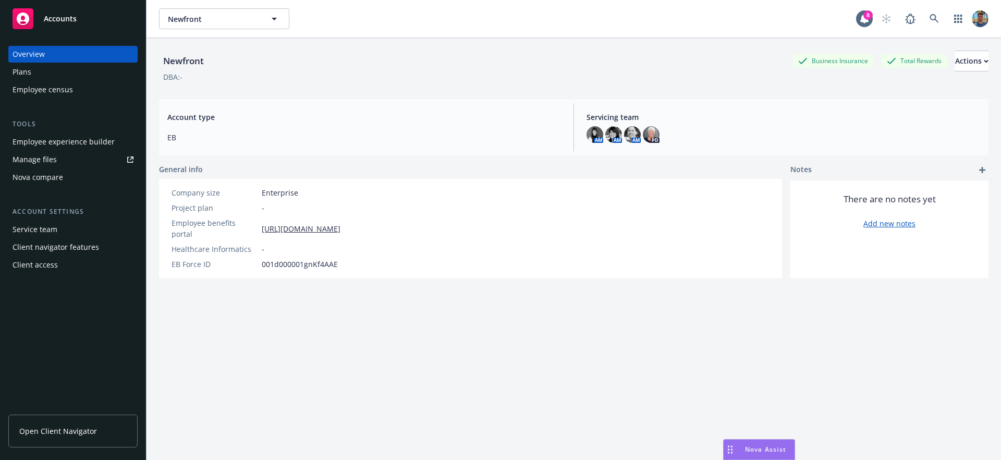 Image resolution: width=1001 pixels, height=460 pixels. What do you see at coordinates (972, 61) in the screenshot?
I see `div: Actions` at bounding box center [972, 61].